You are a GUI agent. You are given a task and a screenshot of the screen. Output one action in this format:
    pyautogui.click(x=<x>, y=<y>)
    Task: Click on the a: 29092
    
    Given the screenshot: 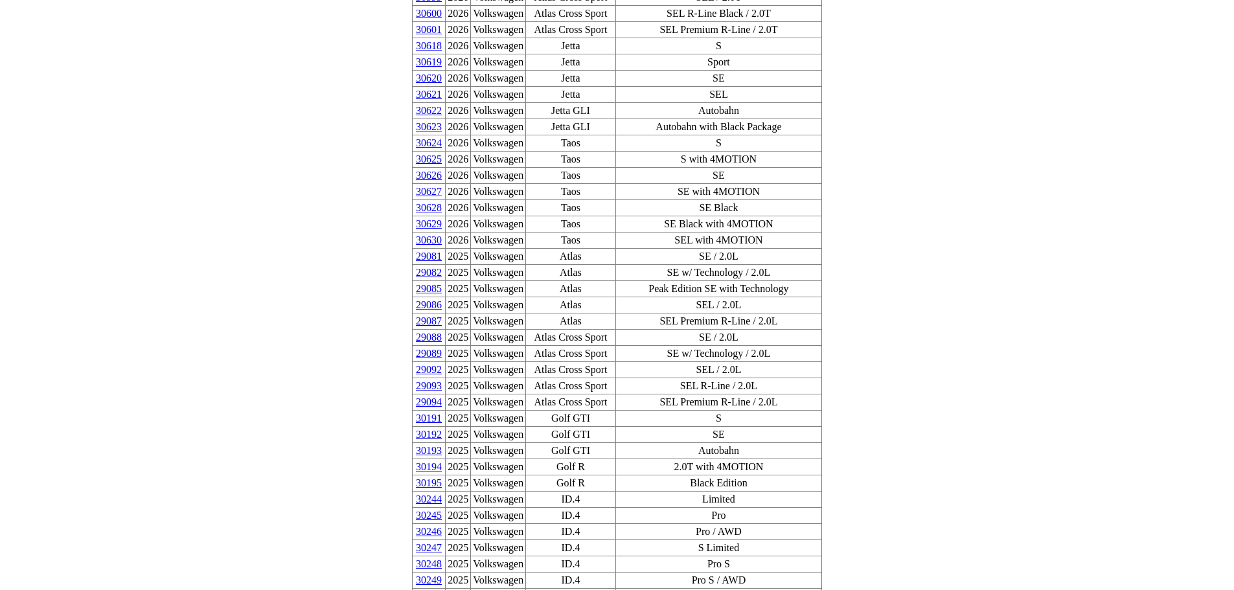 What is the action you would take?
    pyautogui.click(x=429, y=369)
    